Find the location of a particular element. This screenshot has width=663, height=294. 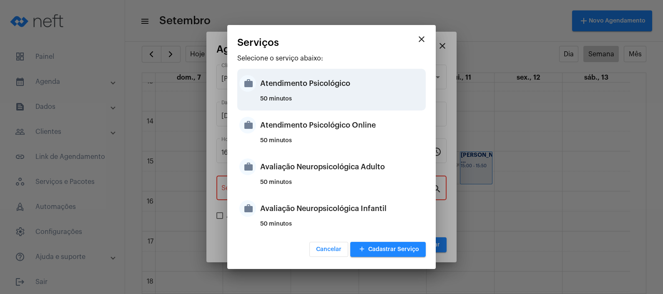

span: Serviços is located at coordinates (258, 43).